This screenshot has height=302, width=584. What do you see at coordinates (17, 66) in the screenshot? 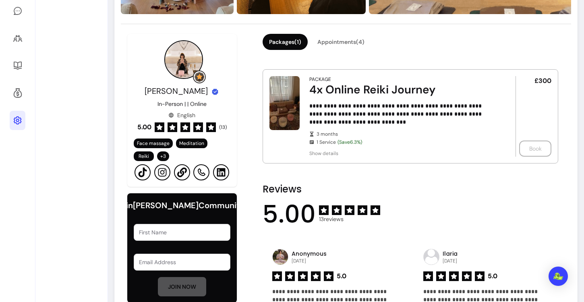
I see `a: Resources` at bounding box center [17, 66].